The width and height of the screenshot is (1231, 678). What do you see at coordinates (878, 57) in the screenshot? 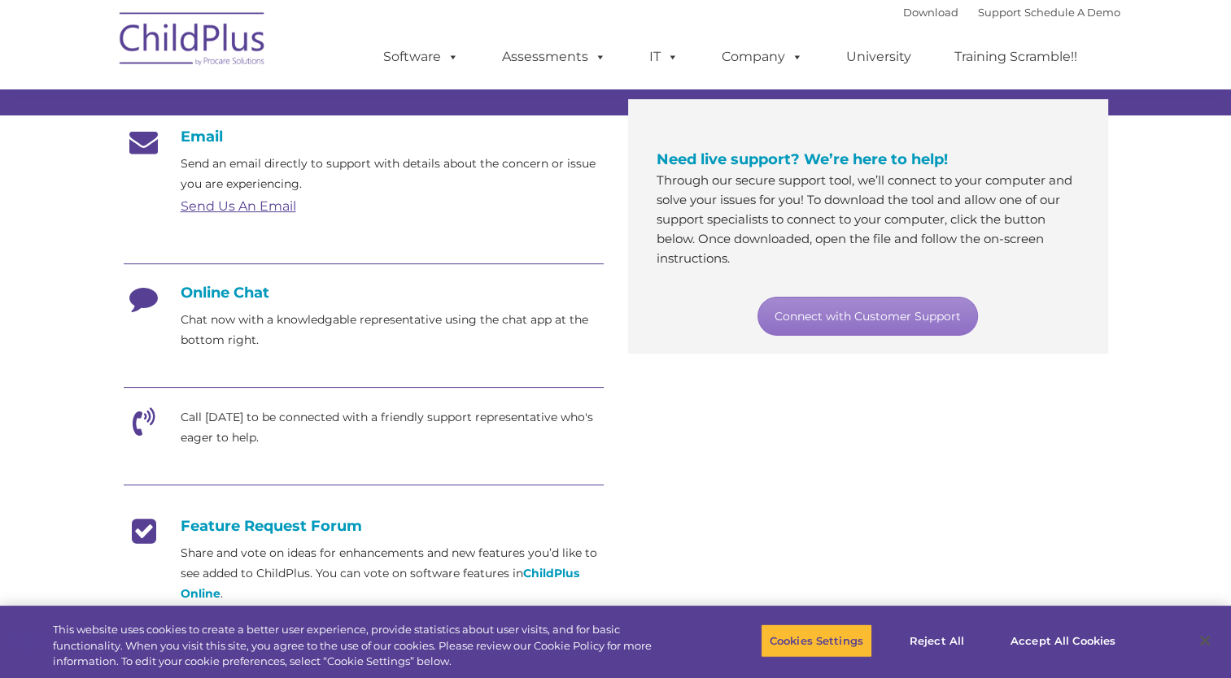
I see `a: University` at bounding box center [878, 57].